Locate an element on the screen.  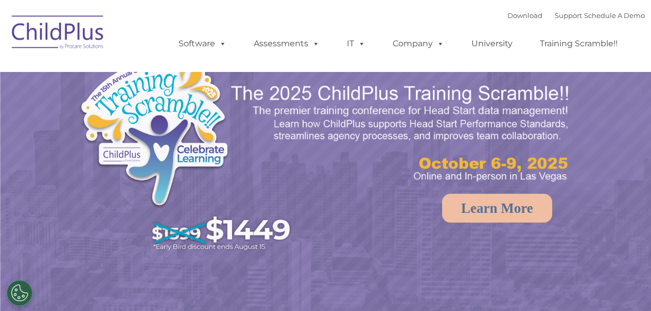
a: Company is located at coordinates (418, 44).